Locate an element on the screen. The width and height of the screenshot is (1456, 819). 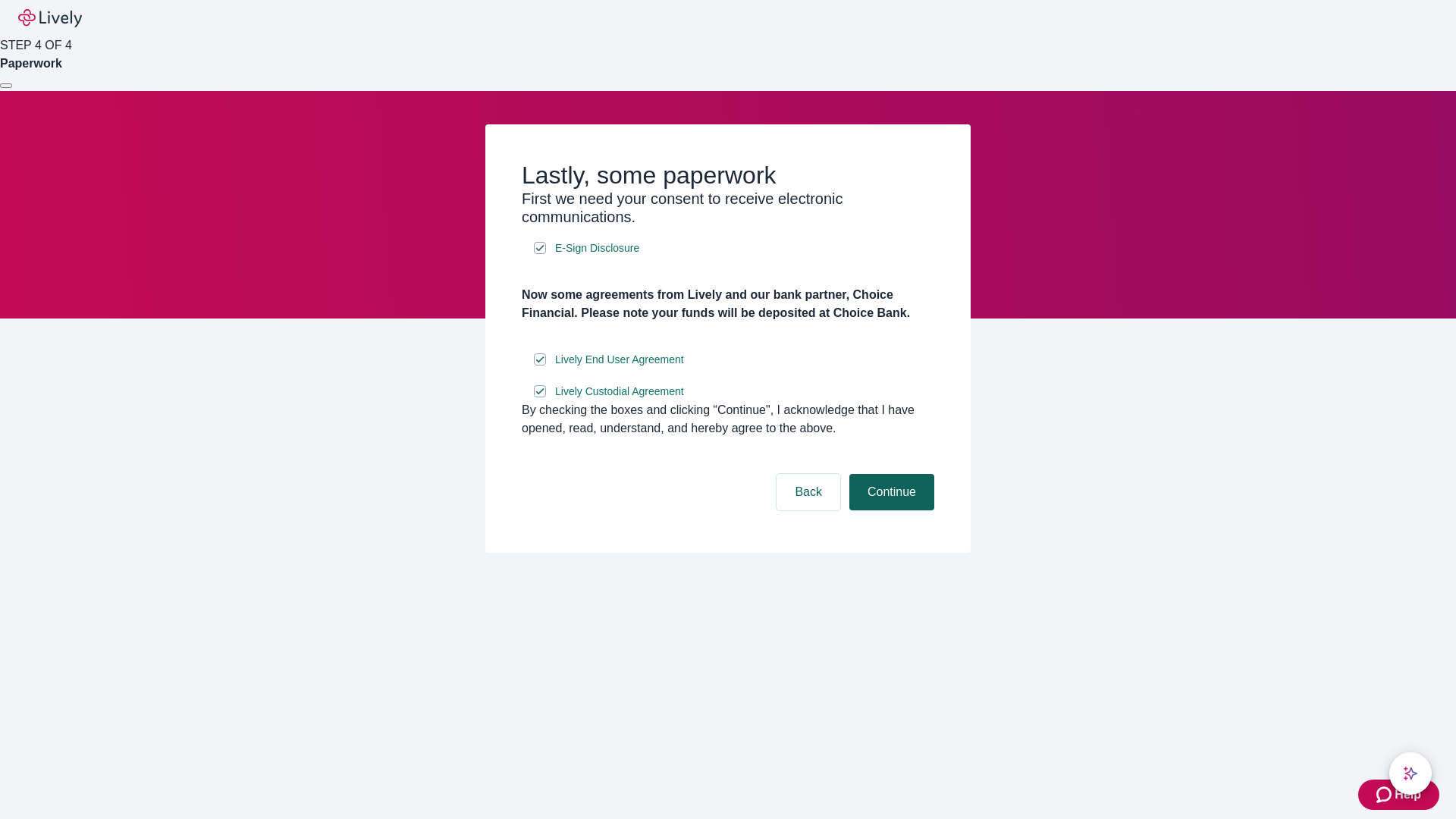
button: Back is located at coordinates (808, 492).